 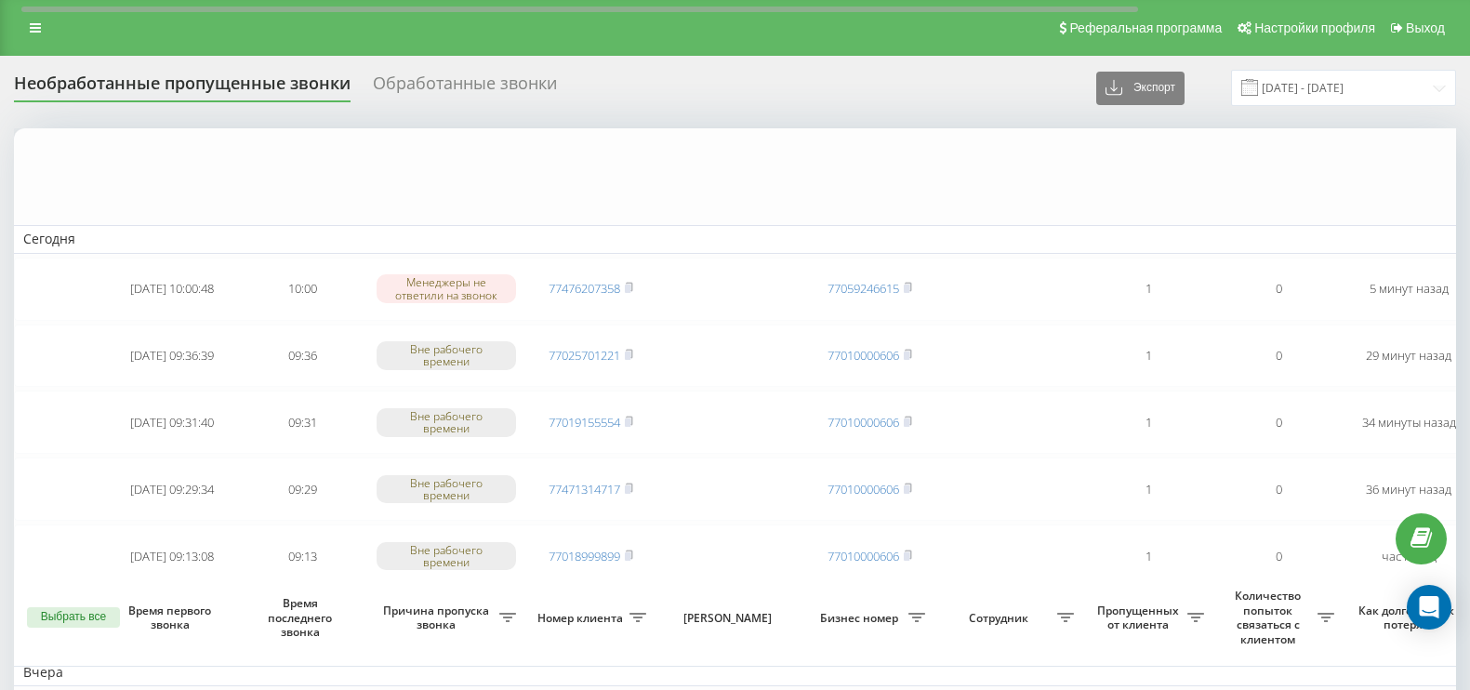 I want to click on a: 77476207358, so click(x=584, y=288).